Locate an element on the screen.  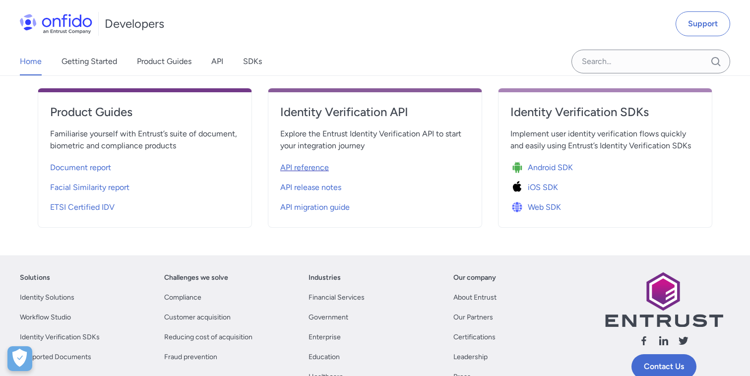
a: Icon iOS SDKiOS SDK is located at coordinates (606, 186).